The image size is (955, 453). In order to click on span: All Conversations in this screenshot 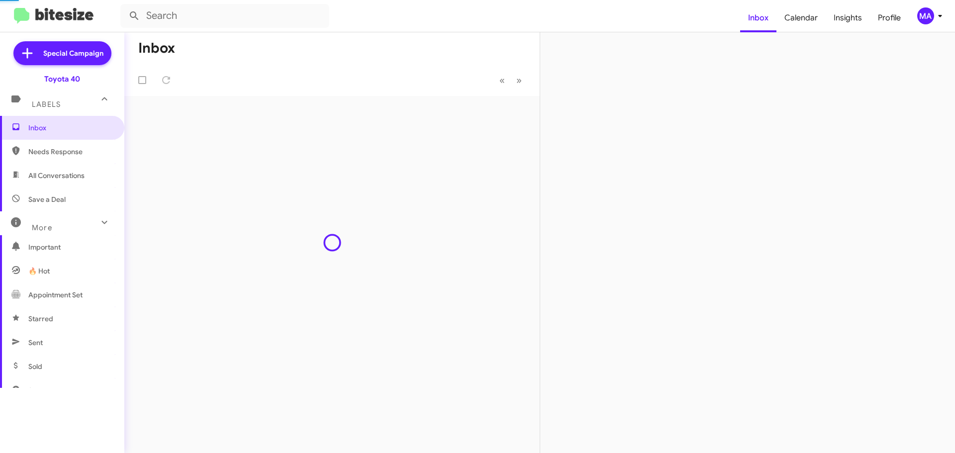, I will do `click(56, 176)`.